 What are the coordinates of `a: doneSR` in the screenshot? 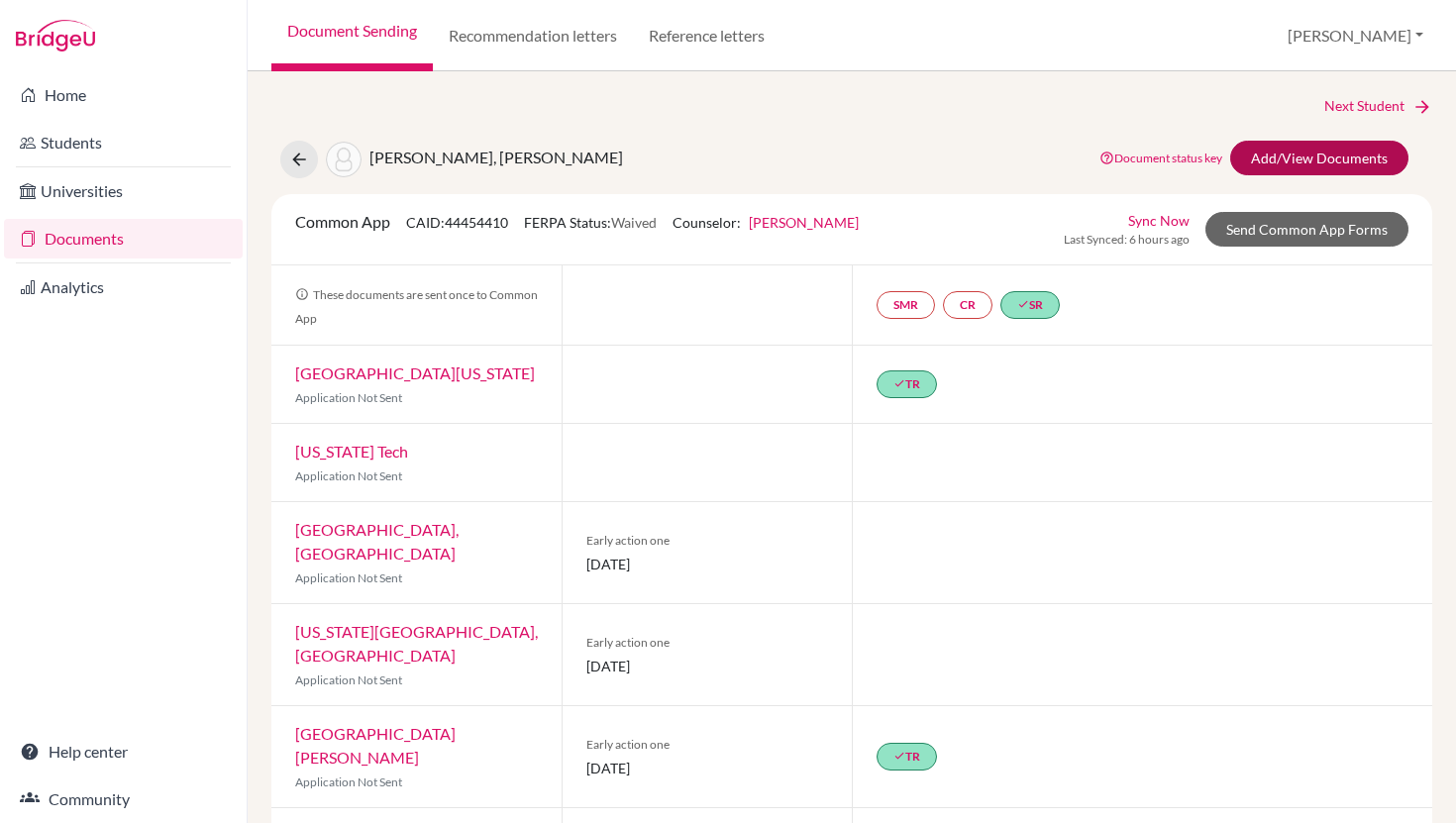 It's located at (1030, 305).